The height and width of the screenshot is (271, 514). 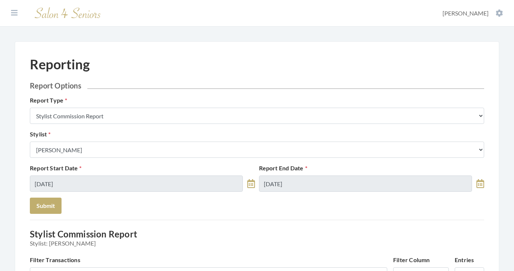 I want to click on label: Stylist, so click(x=40, y=134).